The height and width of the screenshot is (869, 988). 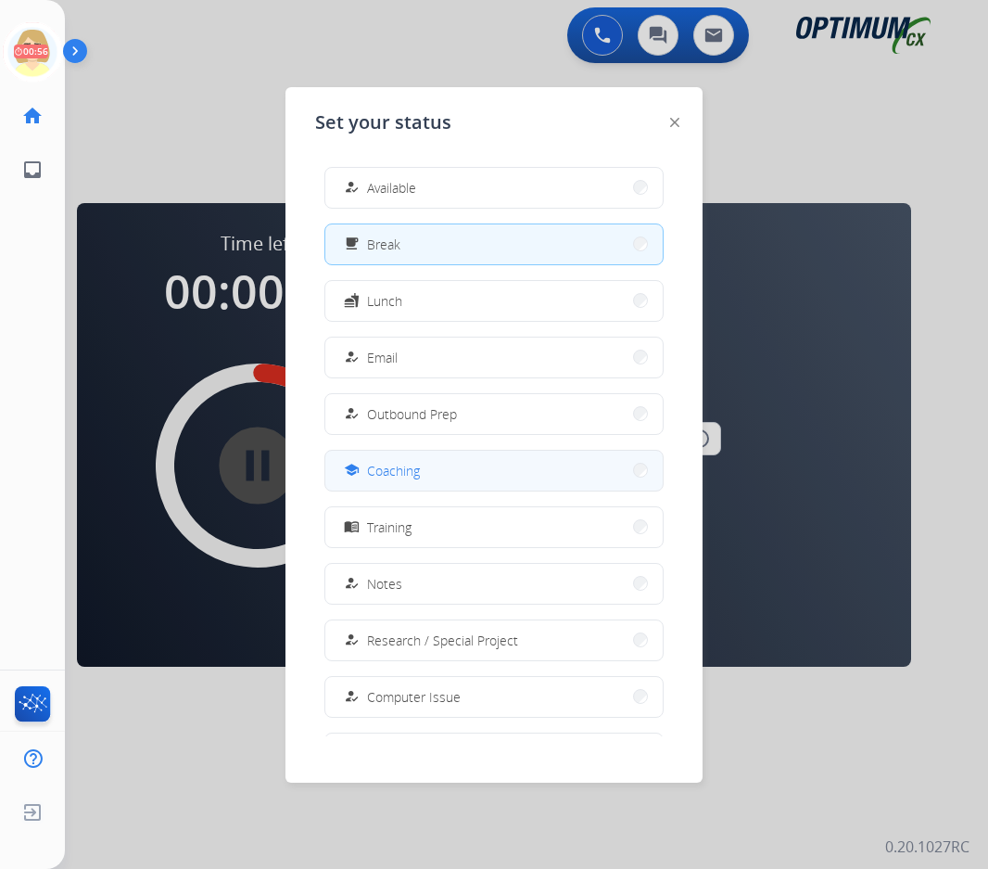 I want to click on button: Notes, so click(x=494, y=583).